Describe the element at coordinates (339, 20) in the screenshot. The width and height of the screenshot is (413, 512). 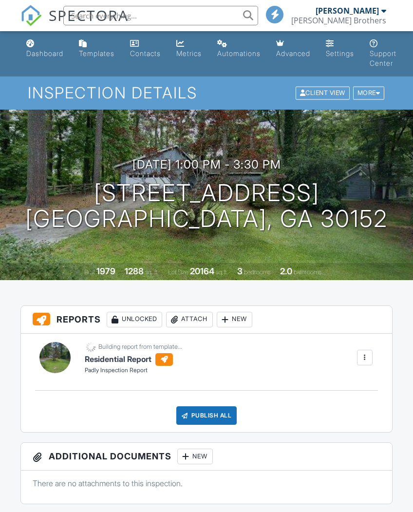
I see `div: Phillips Brothers` at that location.